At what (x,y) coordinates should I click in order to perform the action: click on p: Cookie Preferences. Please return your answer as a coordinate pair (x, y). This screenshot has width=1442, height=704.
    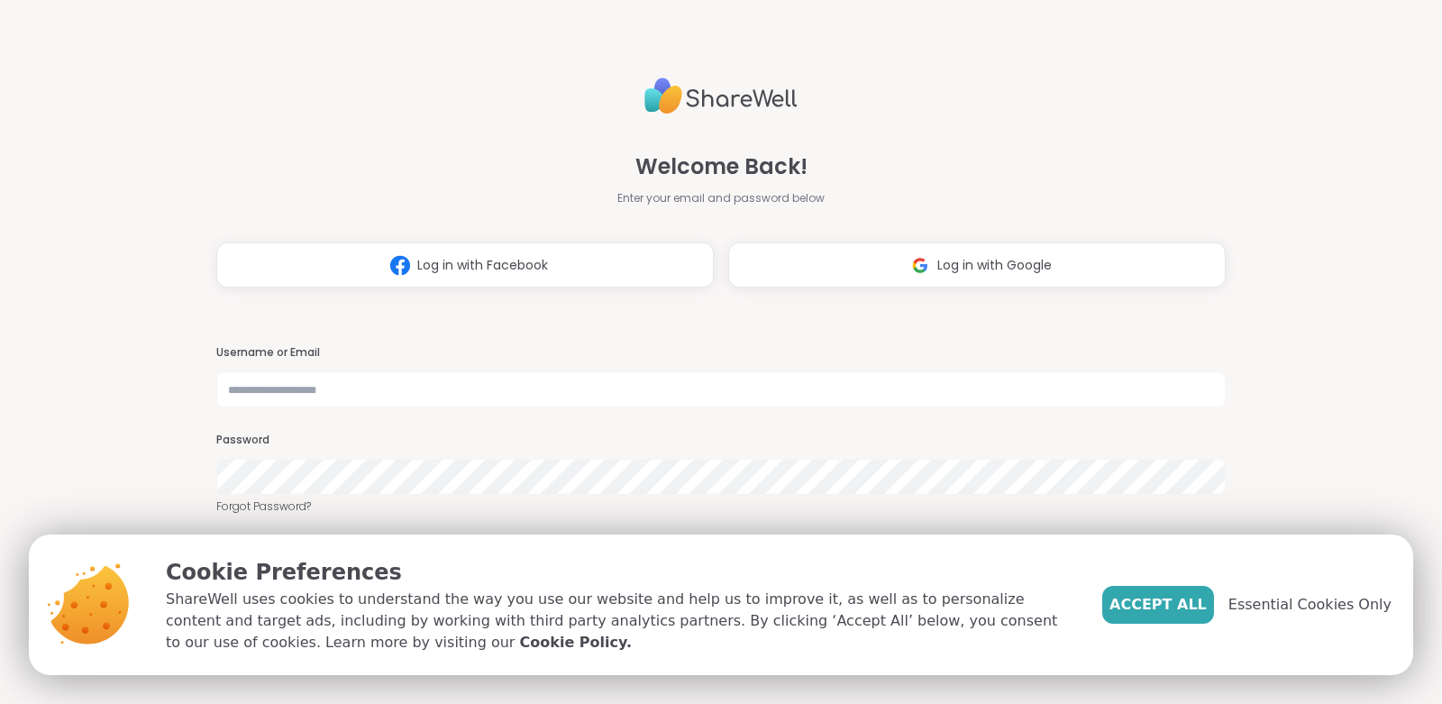
    Looking at the image, I should click on (619, 572).